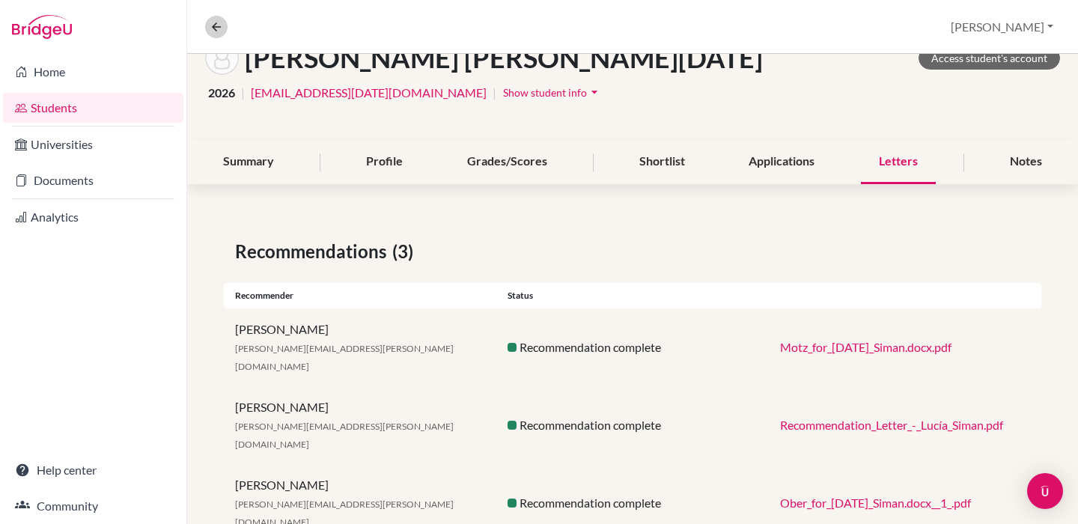 The image size is (1078, 524). What do you see at coordinates (42, 27) in the screenshot?
I see `img: Bridge-U` at bounding box center [42, 27].